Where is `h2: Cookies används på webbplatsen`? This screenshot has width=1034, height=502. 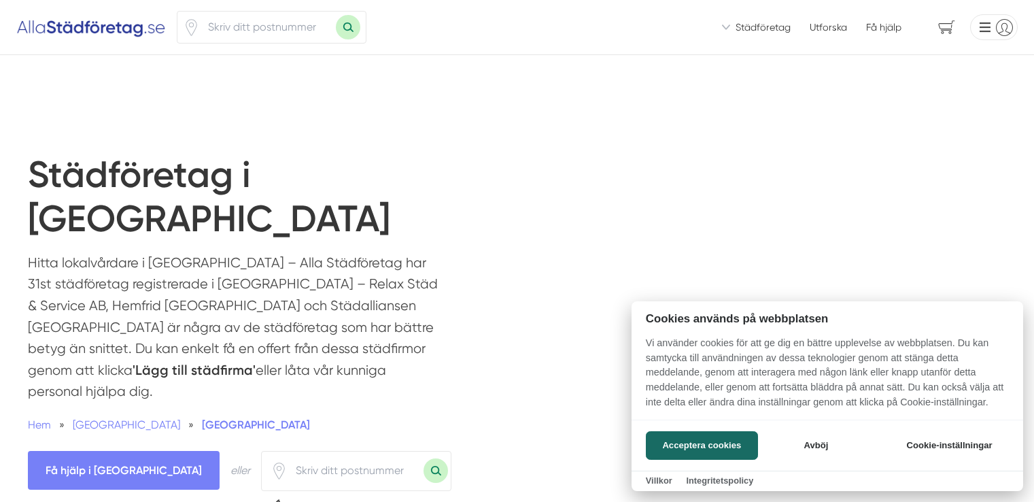 h2: Cookies används på webbplatsen is located at coordinates (827, 318).